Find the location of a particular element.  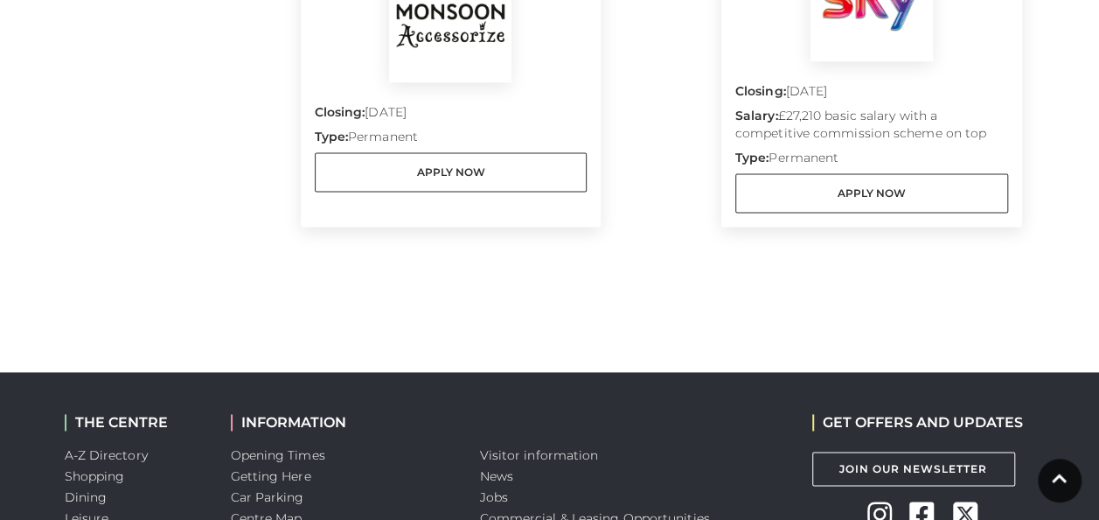

p: £27,210 basic salary with a competitive commission scheme on top is located at coordinates (872, 128).